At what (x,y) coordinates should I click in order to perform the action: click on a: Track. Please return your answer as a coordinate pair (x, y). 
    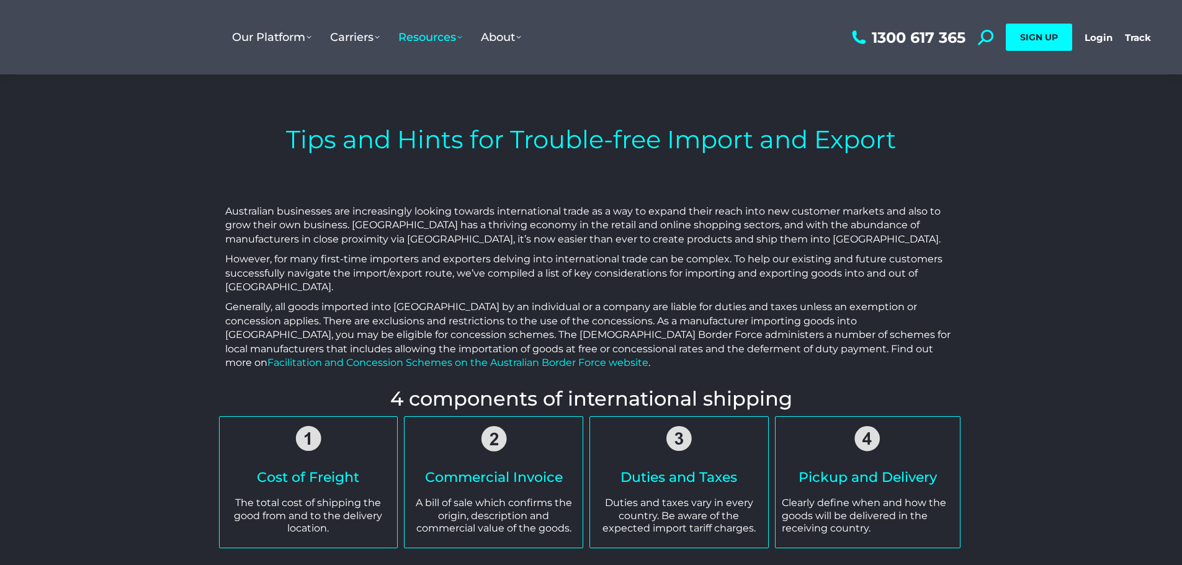
    Looking at the image, I should click on (1138, 37).